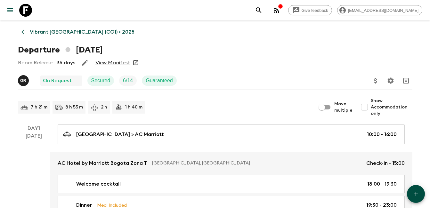  What do you see at coordinates (74, 107) in the screenshot?
I see `p: 8 h 55 m` at bounding box center [74, 107].